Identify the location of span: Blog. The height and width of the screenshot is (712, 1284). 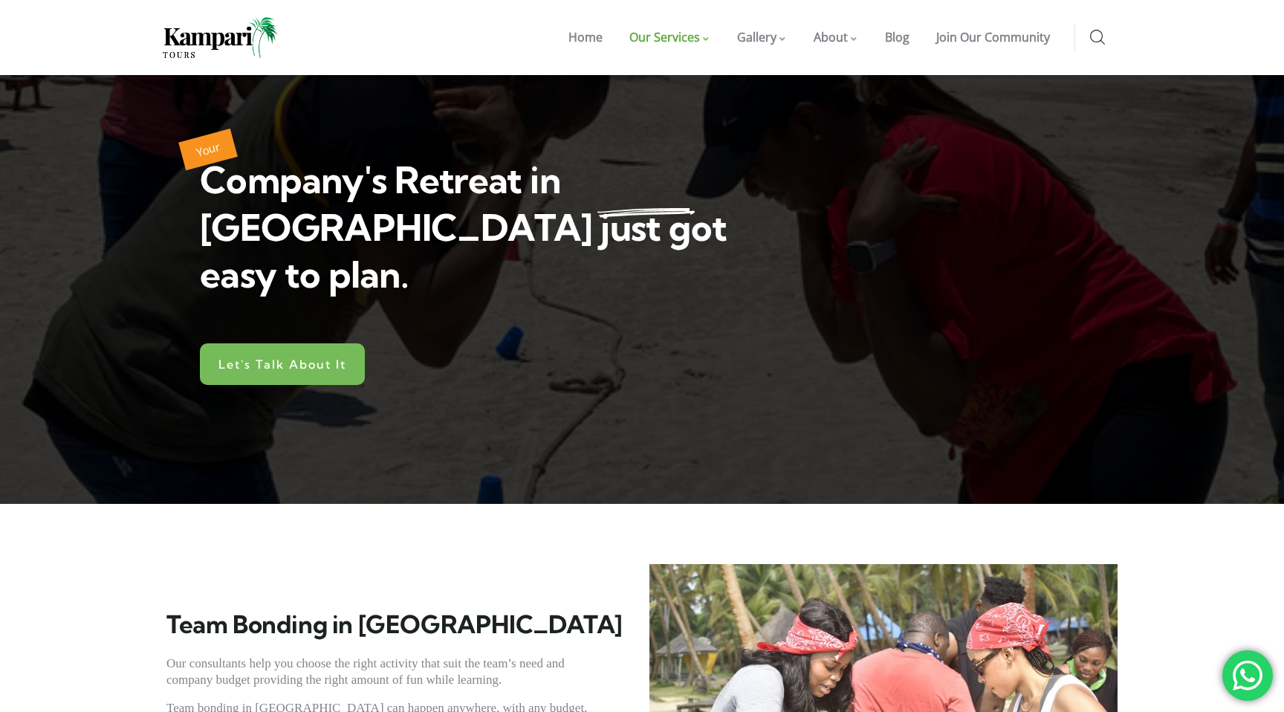
(897, 37).